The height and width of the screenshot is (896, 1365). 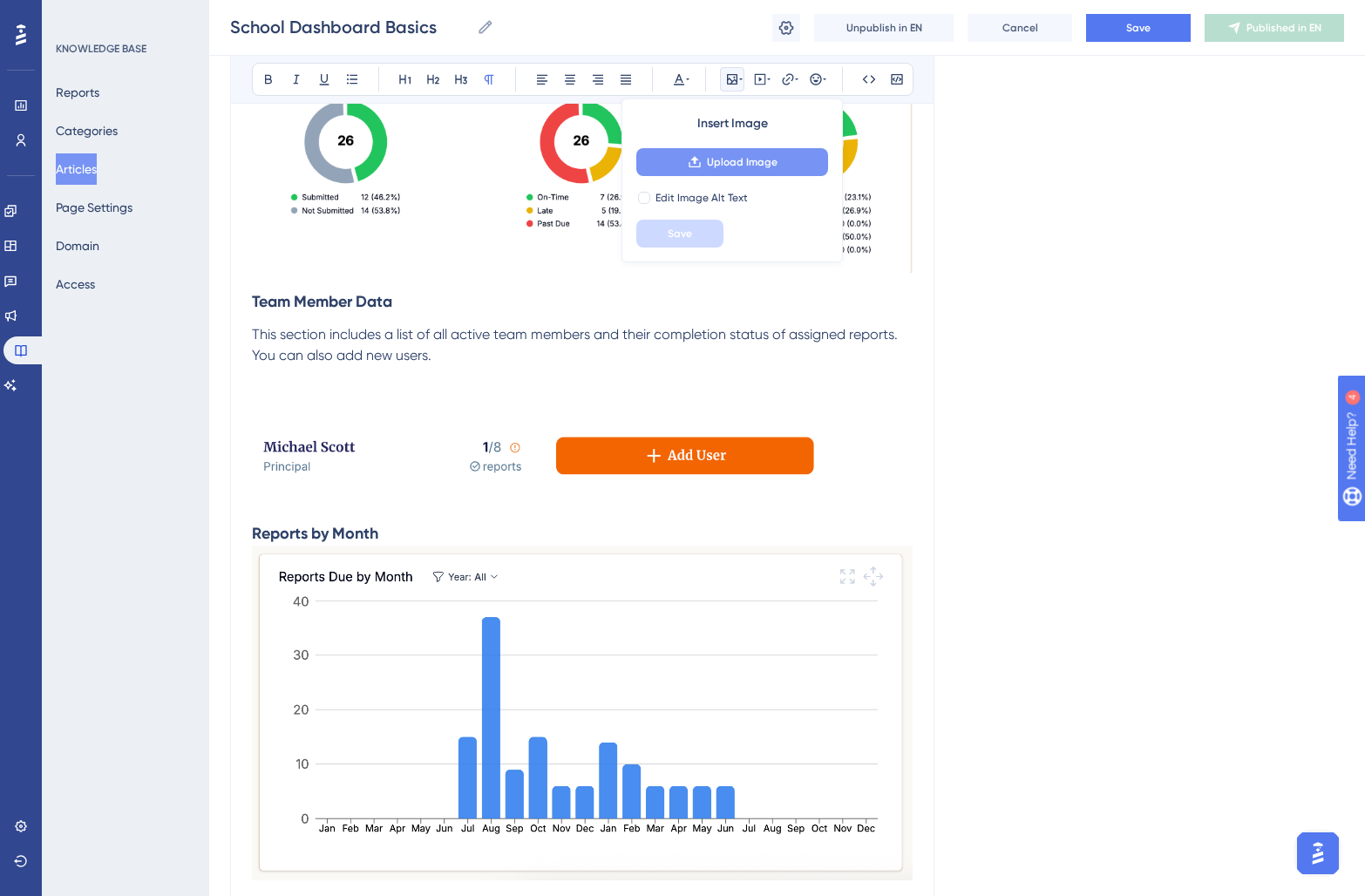 I want to click on span: Published in EN, so click(x=1284, y=28).